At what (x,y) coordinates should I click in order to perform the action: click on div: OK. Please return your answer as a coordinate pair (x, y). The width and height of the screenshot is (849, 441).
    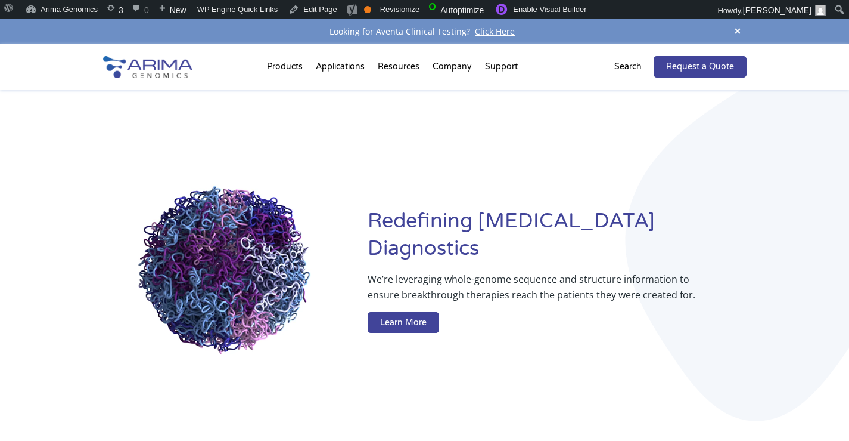
    Looking at the image, I should click on (368, 10).